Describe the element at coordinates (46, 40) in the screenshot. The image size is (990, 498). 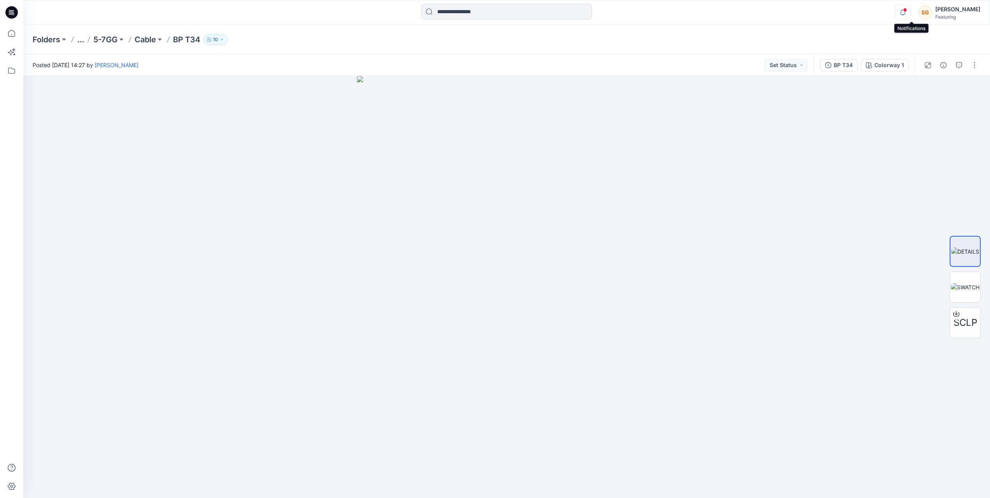
I see `p: Folders` at that location.